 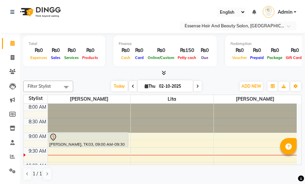 What do you see at coordinates (240, 58) in the screenshot?
I see `span: Voucher` at bounding box center [240, 58].